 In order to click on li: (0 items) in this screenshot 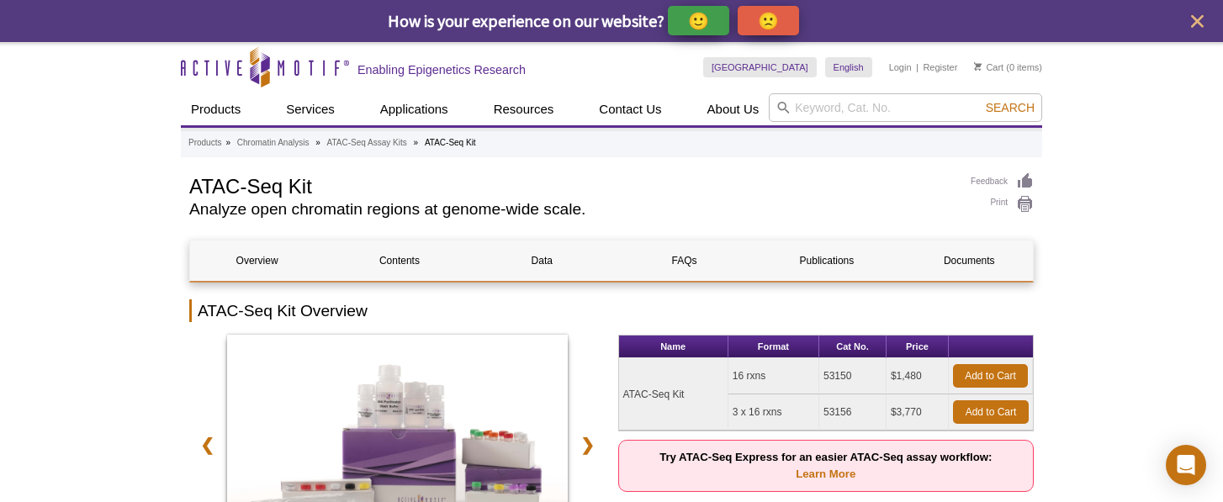, I will do `click(1008, 67)`.